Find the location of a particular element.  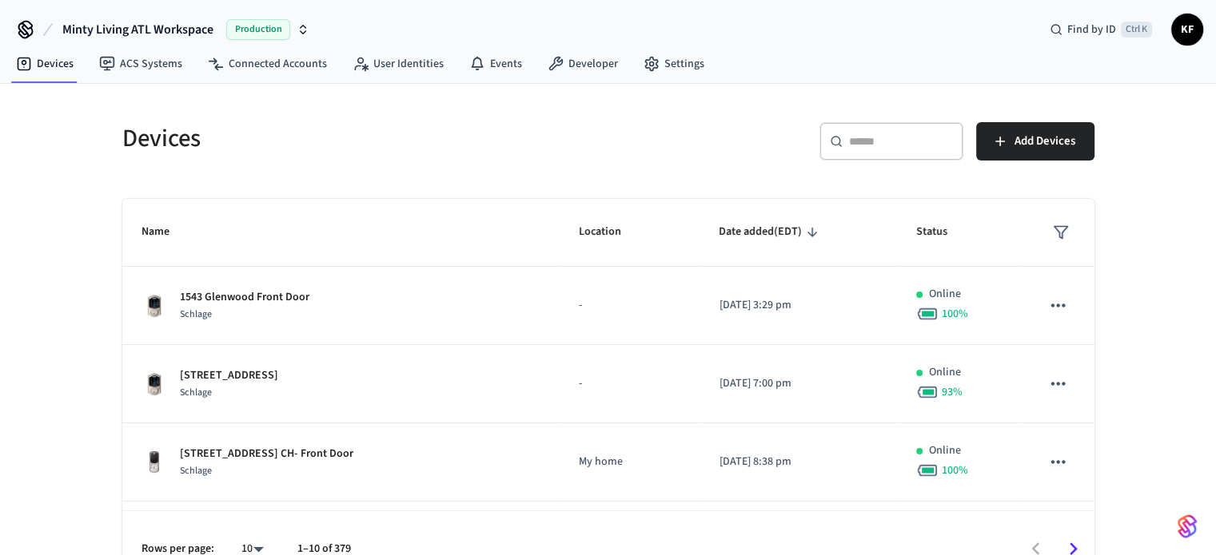

a: Settings is located at coordinates (674, 64).